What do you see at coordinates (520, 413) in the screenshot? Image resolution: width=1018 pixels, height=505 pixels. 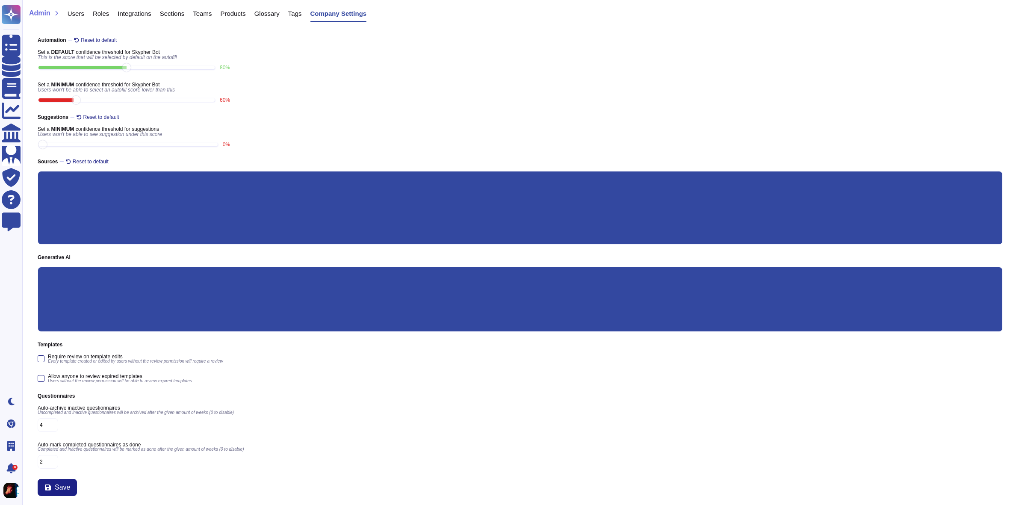 I see `span: Uncompleted and inactive questionnaires will be archived after the given amount of weeks (0 to di...` at bounding box center [520, 413].